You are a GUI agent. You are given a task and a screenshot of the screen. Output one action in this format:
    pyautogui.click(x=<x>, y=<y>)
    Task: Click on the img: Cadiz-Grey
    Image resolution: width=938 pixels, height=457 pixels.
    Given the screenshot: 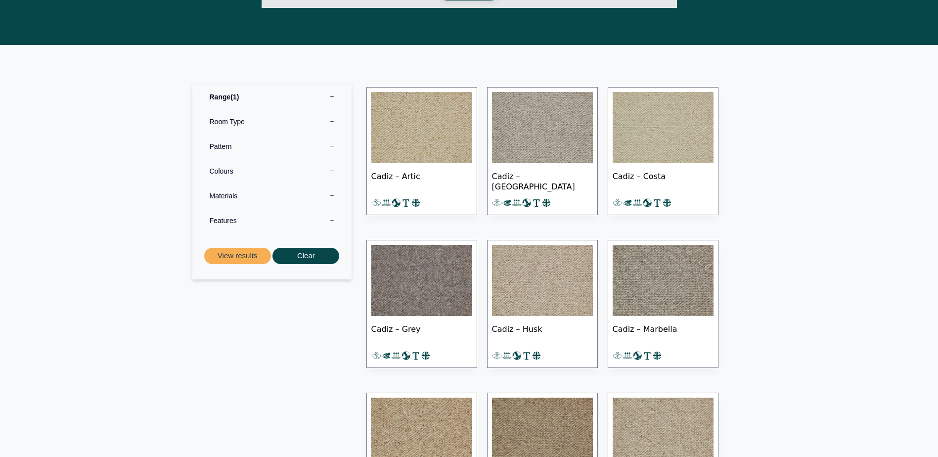 What is the action you would take?
    pyautogui.click(x=422, y=280)
    